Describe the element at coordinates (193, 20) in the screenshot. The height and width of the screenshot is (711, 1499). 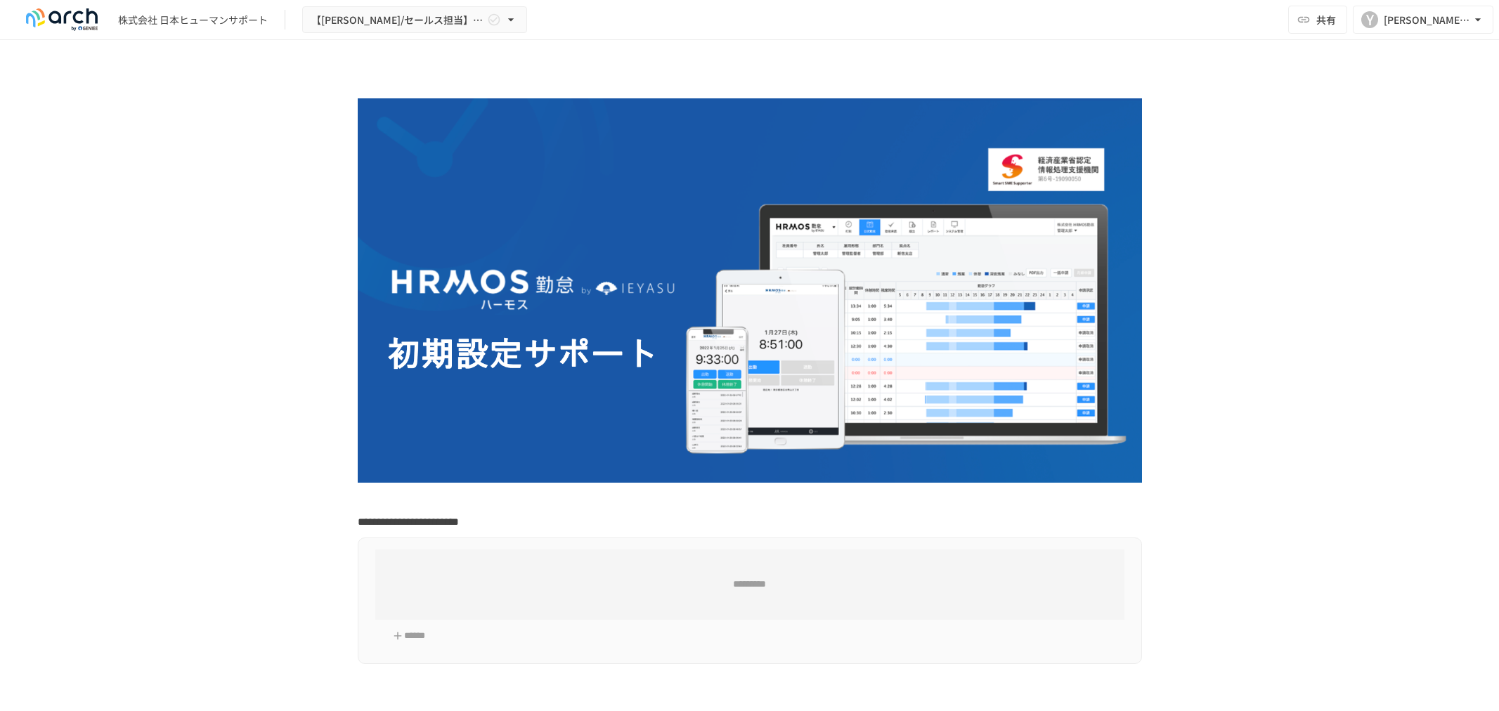
I see `div: 株式会社 日本ヒューマンサポート` at that location.